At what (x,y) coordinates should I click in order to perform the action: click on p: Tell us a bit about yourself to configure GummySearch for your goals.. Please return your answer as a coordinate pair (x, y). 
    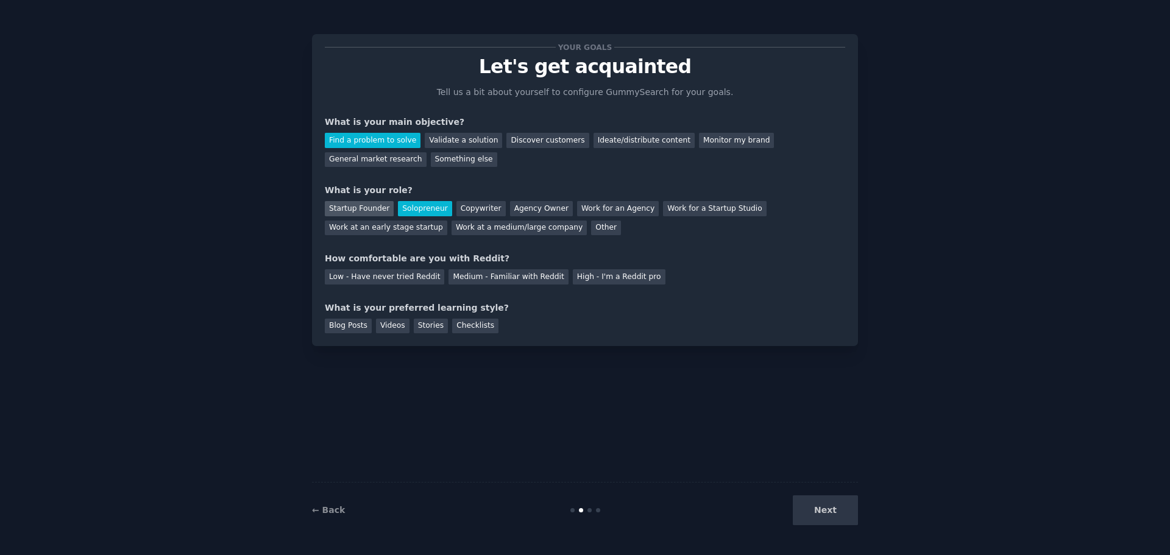
    Looking at the image, I should click on (585, 92).